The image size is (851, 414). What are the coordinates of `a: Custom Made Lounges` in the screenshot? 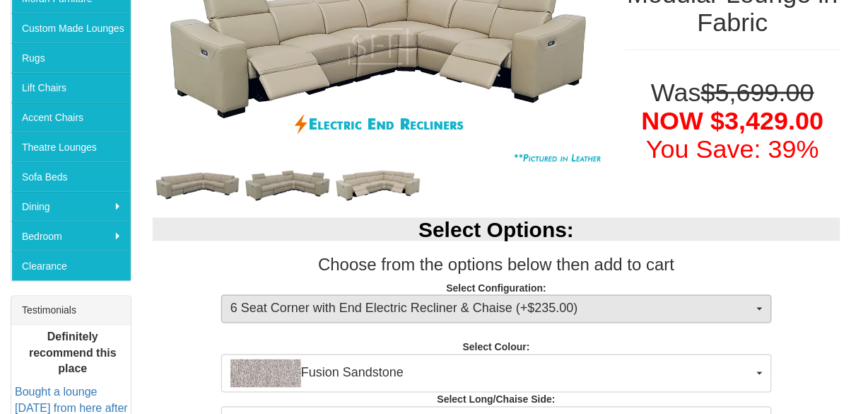 It's located at (71, 28).